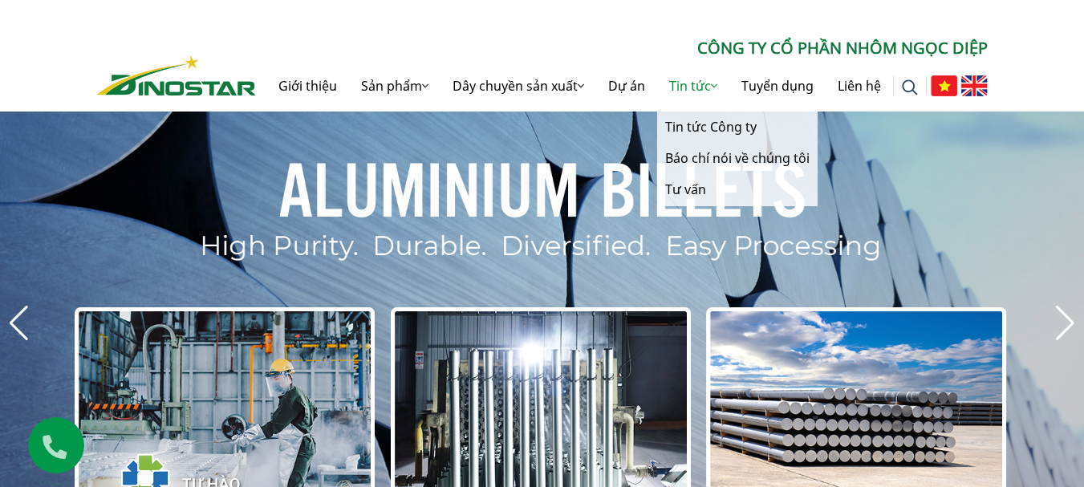 This screenshot has width=1084, height=487. Describe the element at coordinates (622, 48) in the screenshot. I see `p: CÔNG TY CỔ PHẦN NHÔM NGỌC DIỆP` at that location.